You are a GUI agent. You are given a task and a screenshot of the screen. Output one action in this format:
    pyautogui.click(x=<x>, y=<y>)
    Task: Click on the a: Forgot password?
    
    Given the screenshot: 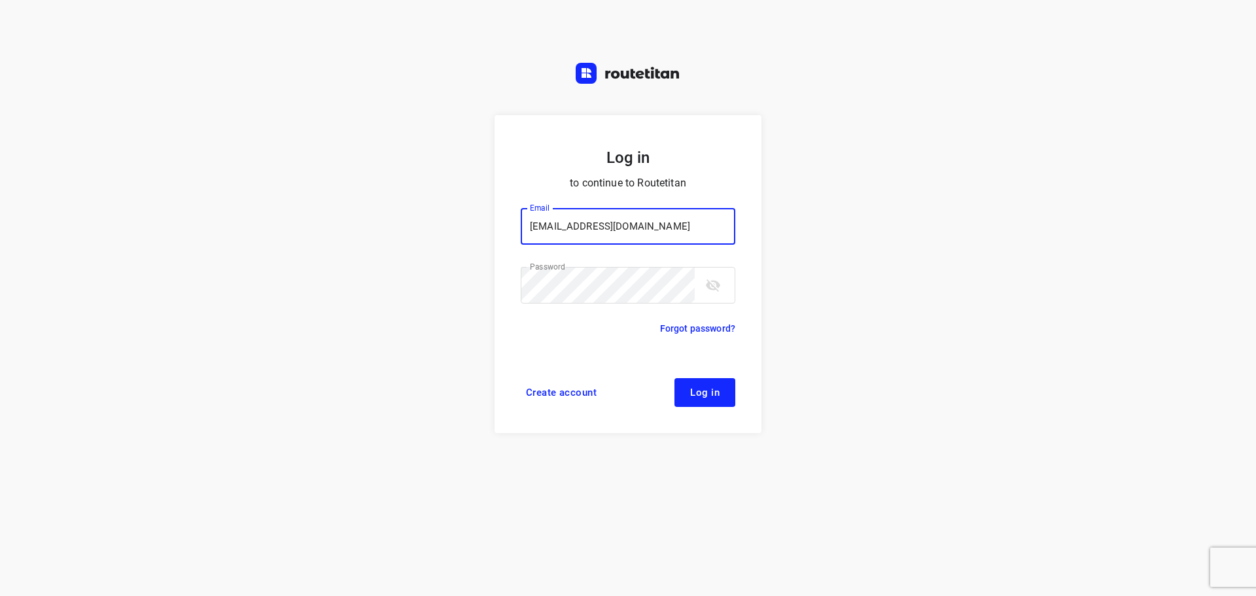 What is the action you would take?
    pyautogui.click(x=697, y=328)
    